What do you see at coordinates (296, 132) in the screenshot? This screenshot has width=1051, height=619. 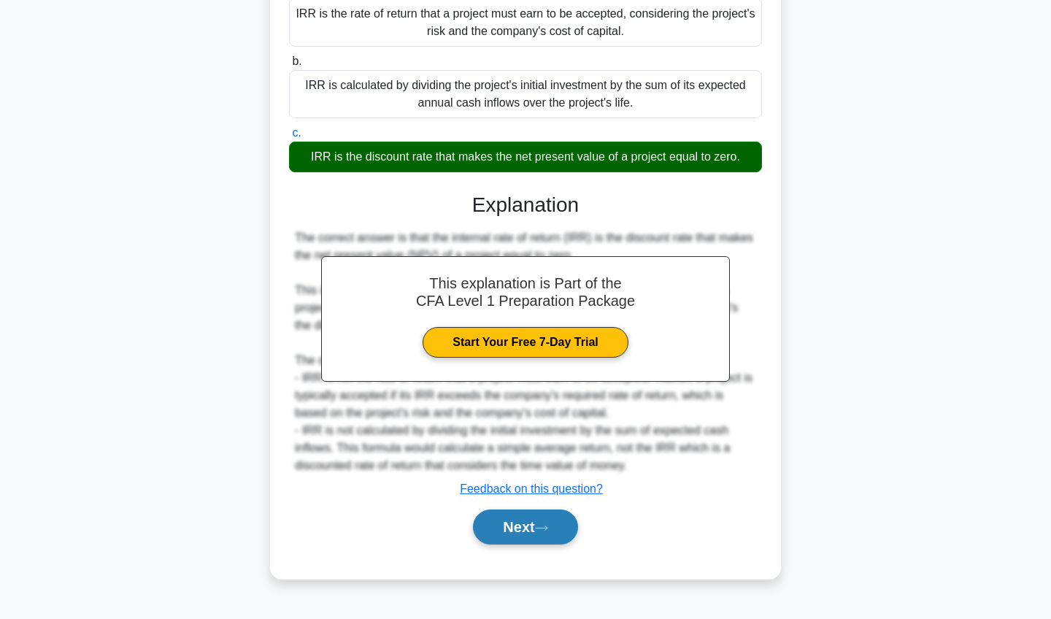 I see `span: c.` at bounding box center [296, 132].